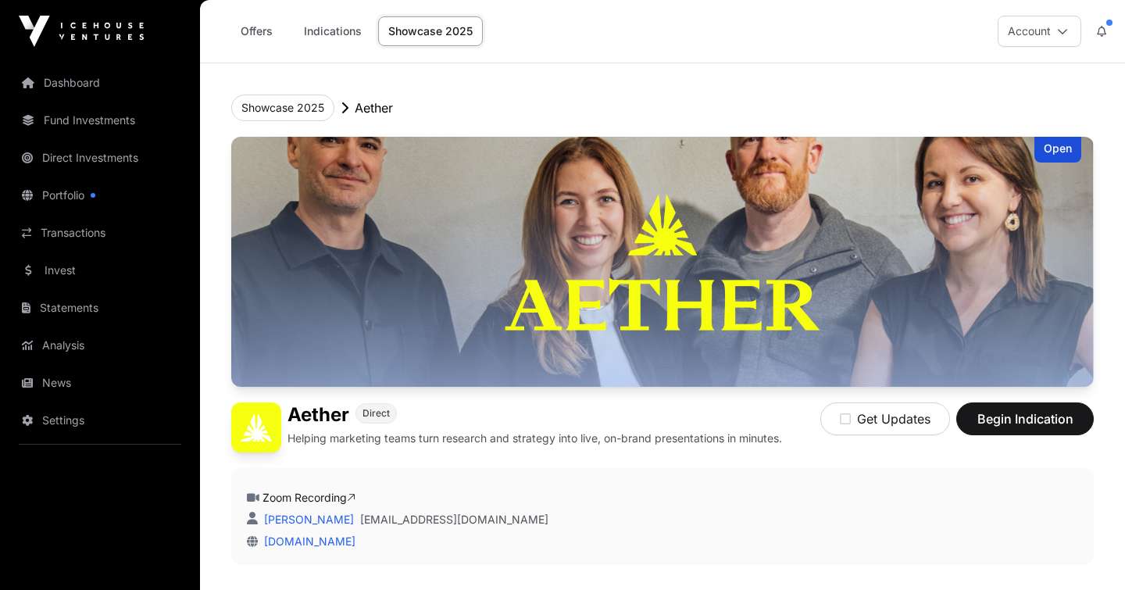  What do you see at coordinates (1025, 426) in the screenshot?
I see `a: Begin Indication` at bounding box center [1025, 426].